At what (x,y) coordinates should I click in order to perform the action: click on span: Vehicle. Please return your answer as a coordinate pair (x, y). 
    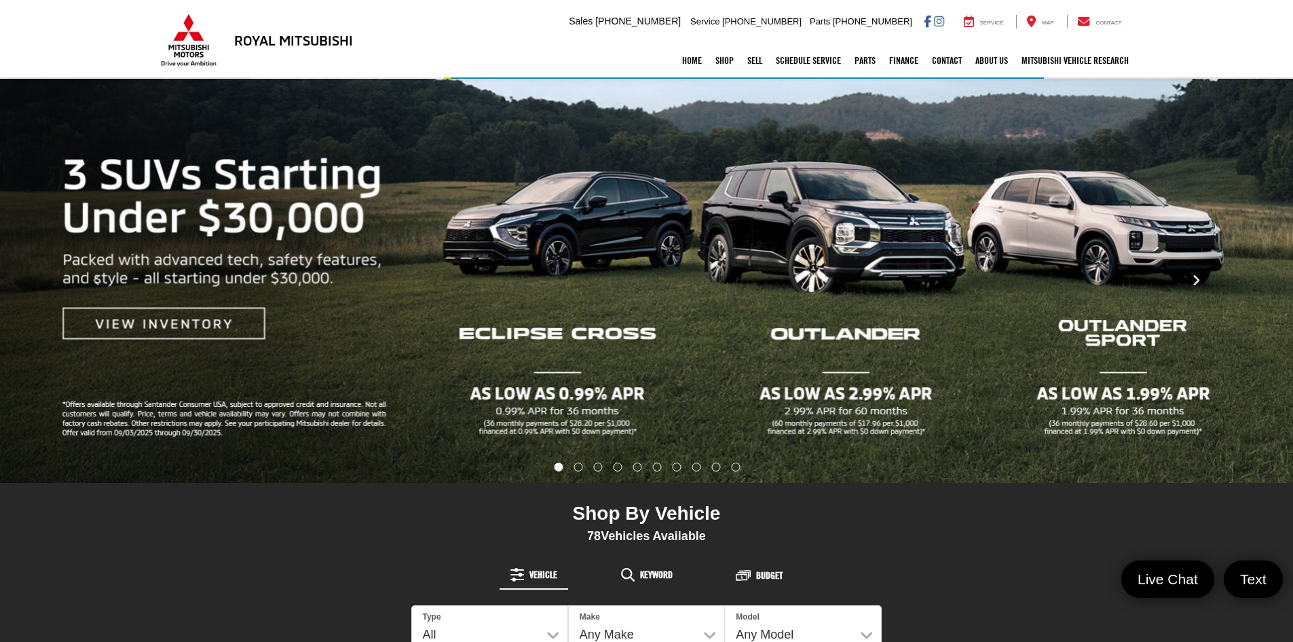
    Looking at the image, I should click on (543, 574).